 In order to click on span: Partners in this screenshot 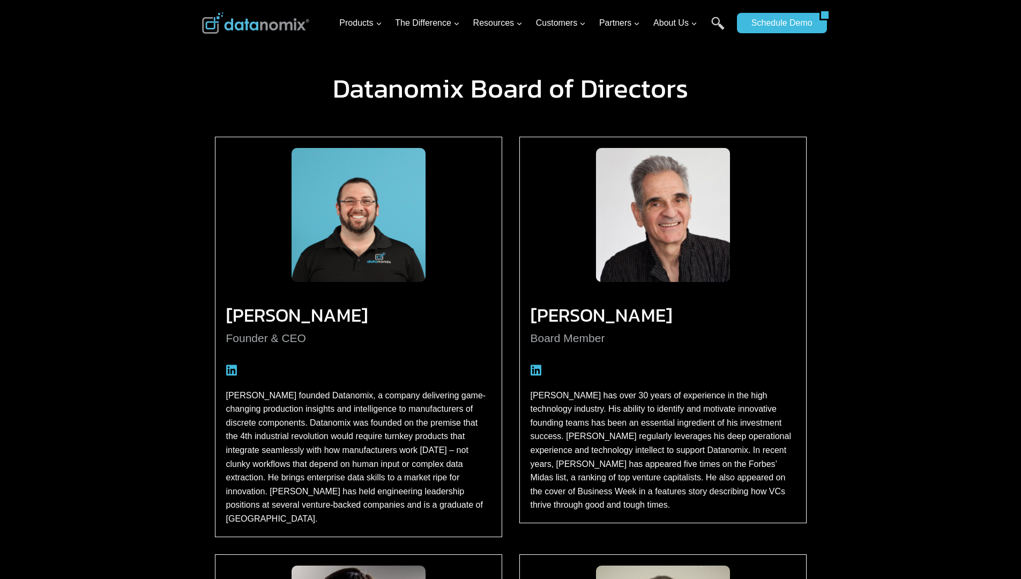, I will do `click(619, 23)`.